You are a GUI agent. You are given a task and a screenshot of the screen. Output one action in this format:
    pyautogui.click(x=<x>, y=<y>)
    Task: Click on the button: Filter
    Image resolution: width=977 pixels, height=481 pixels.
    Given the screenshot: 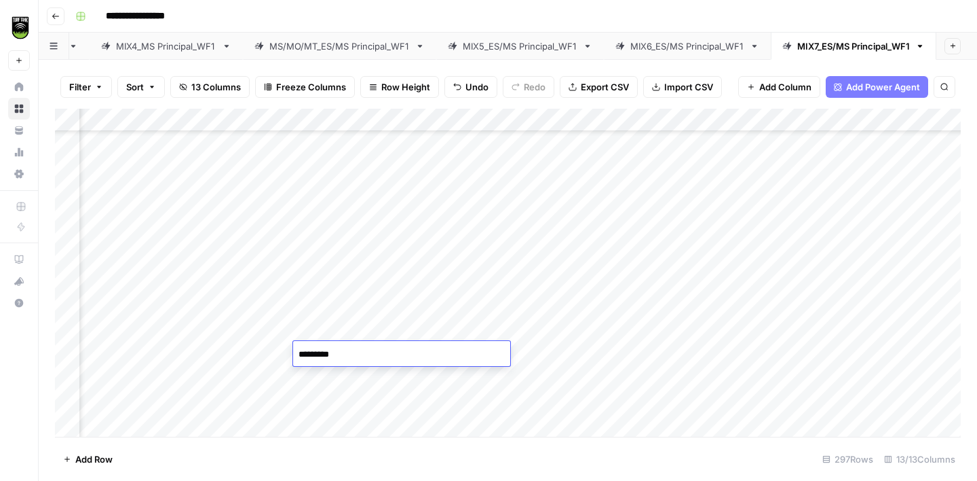 What is the action you would take?
    pyautogui.click(x=86, y=87)
    